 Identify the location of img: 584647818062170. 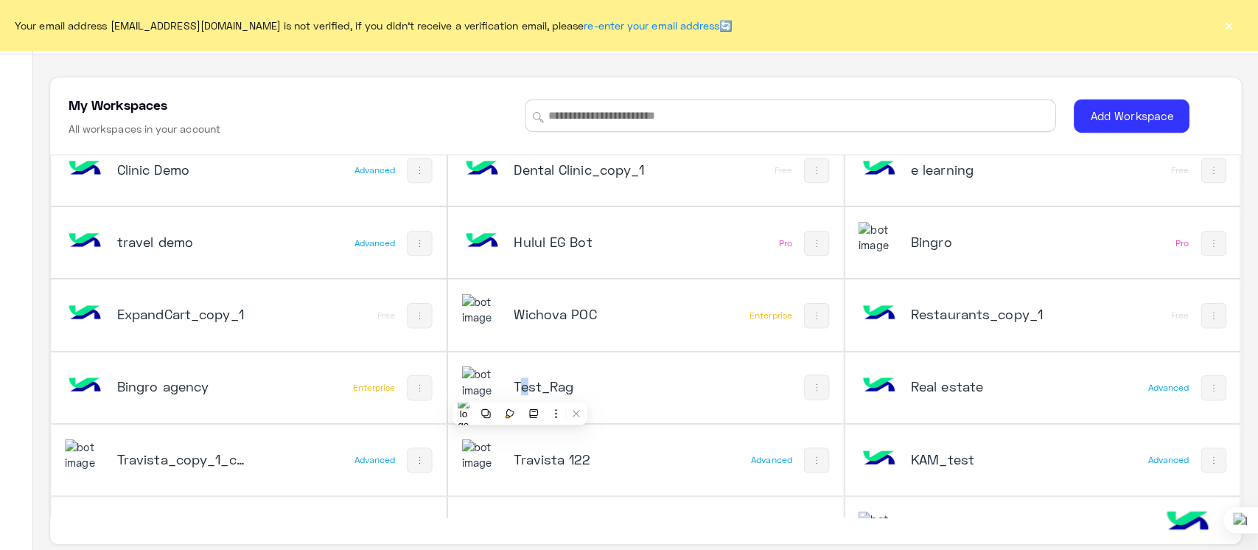
(490, 306).